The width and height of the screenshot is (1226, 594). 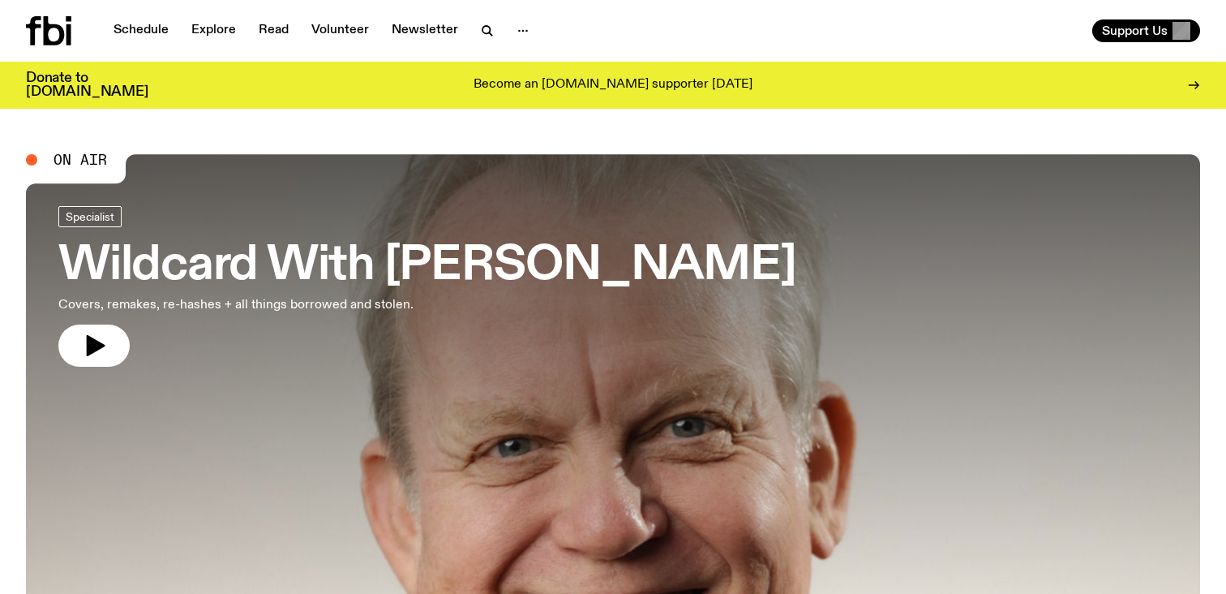 I want to click on p: Covers, remakes, re-hashes + all things borrowed and stolen., so click(x=266, y=305).